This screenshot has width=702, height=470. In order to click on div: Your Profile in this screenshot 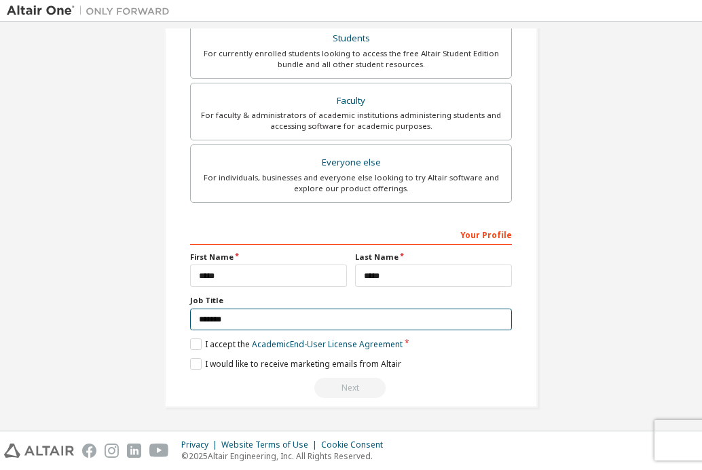, I will do `click(351, 234)`.